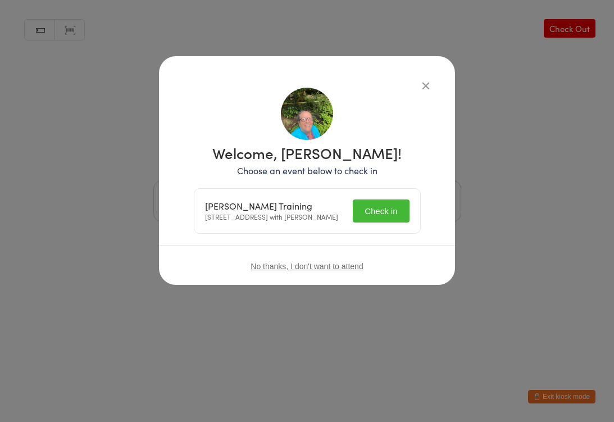 Image resolution: width=614 pixels, height=422 pixels. Describe the element at coordinates (307, 266) in the screenshot. I see `button: No thanks, I don't want to attend` at that location.